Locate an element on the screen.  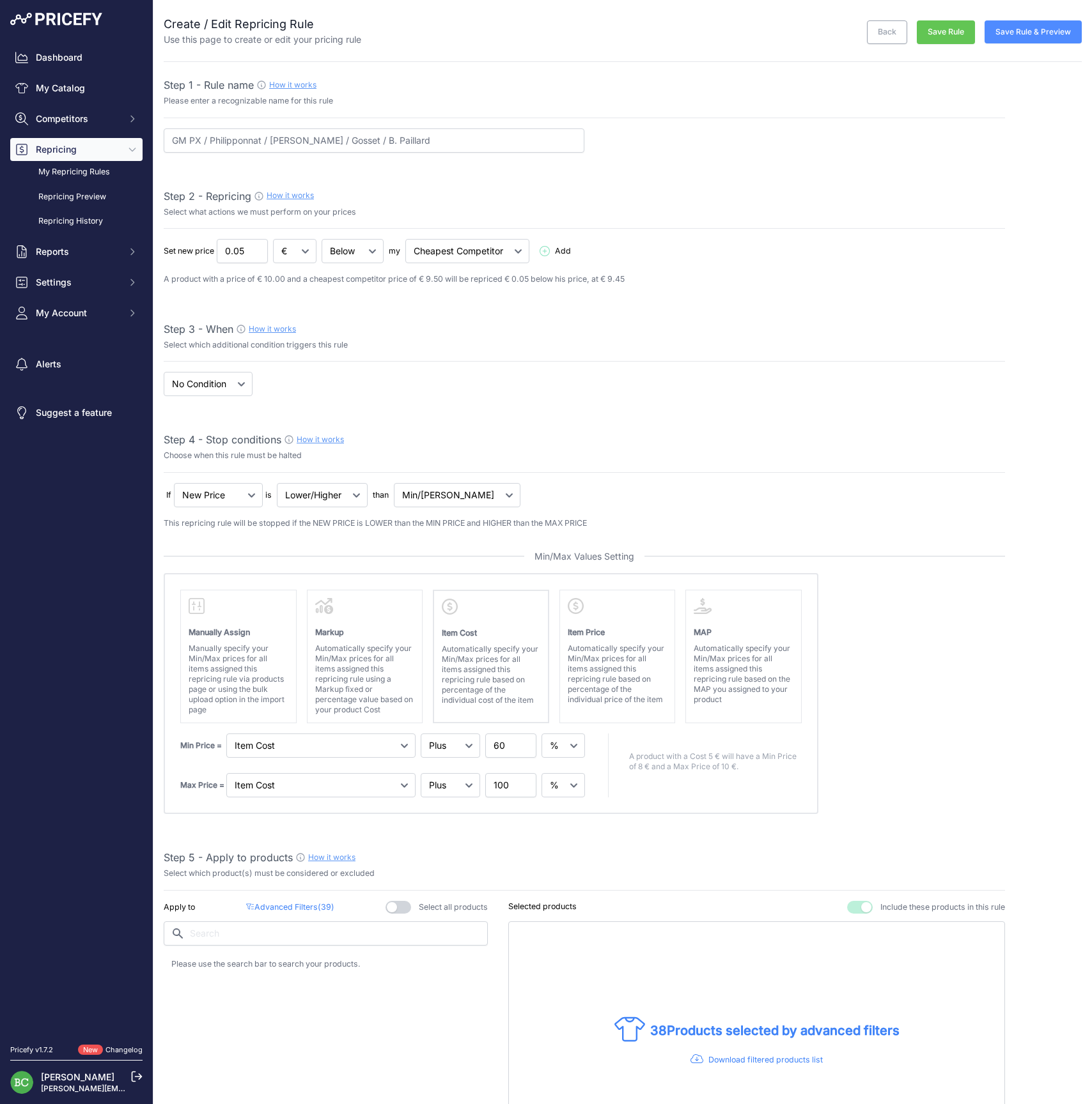
a: Dashboard is located at coordinates (76, 58).